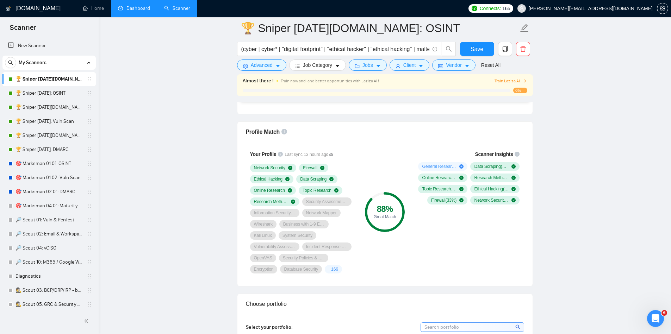 The width and height of the screenshot is (671, 334). Describe the element at coordinates (335, 49) in the screenshot. I see `input: Search Freelance Jobs...` at that location.